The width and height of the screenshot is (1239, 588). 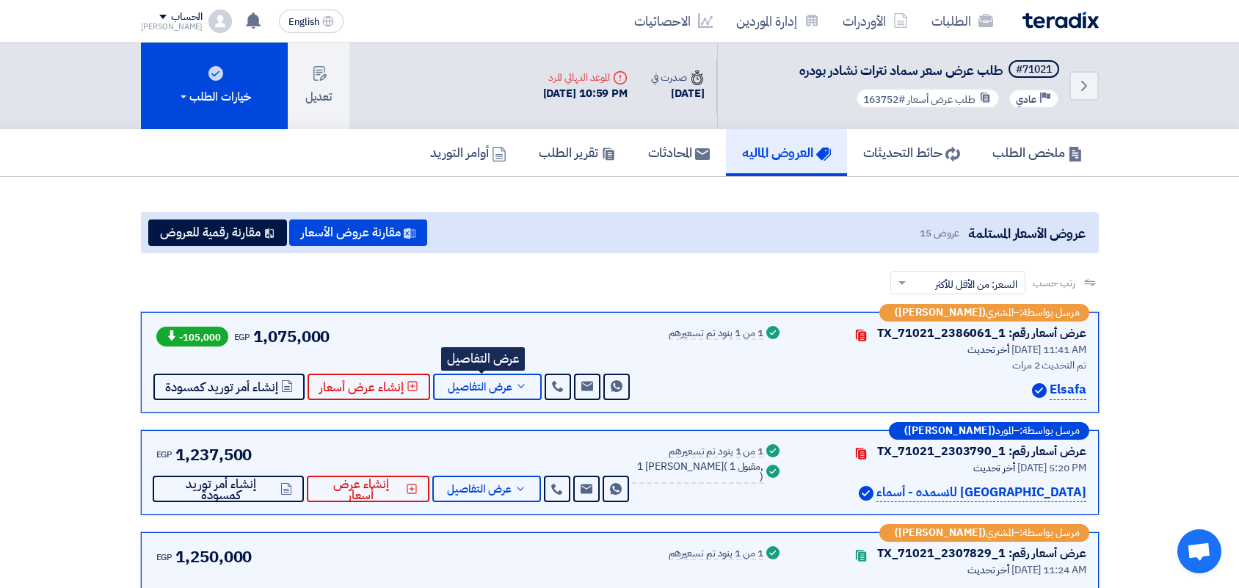 What do you see at coordinates (291, 336) in the screenshot?
I see `span: 1,075,000` at bounding box center [291, 336].